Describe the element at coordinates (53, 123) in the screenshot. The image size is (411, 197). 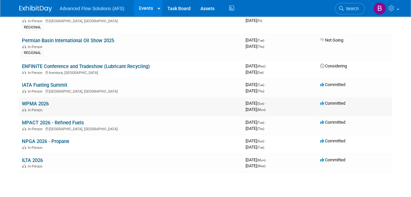
I see `a: MPACT 2026 - Refined Fuels` at that location.